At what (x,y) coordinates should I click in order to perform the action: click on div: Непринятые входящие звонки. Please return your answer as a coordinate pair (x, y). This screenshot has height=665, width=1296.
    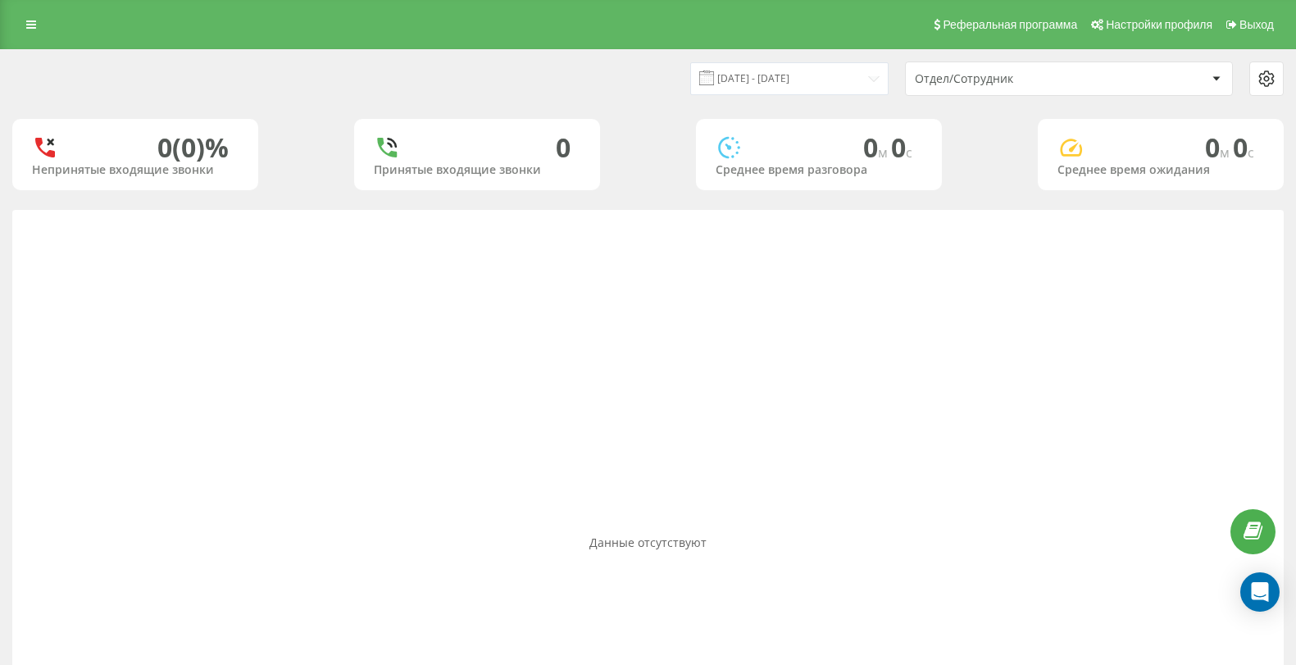
    Looking at the image, I should click on (135, 170).